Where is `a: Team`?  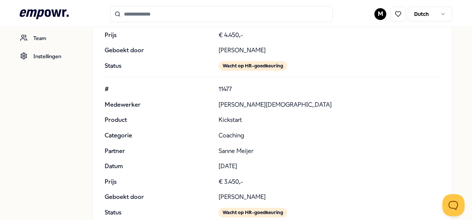 a: Team is located at coordinates (50, 38).